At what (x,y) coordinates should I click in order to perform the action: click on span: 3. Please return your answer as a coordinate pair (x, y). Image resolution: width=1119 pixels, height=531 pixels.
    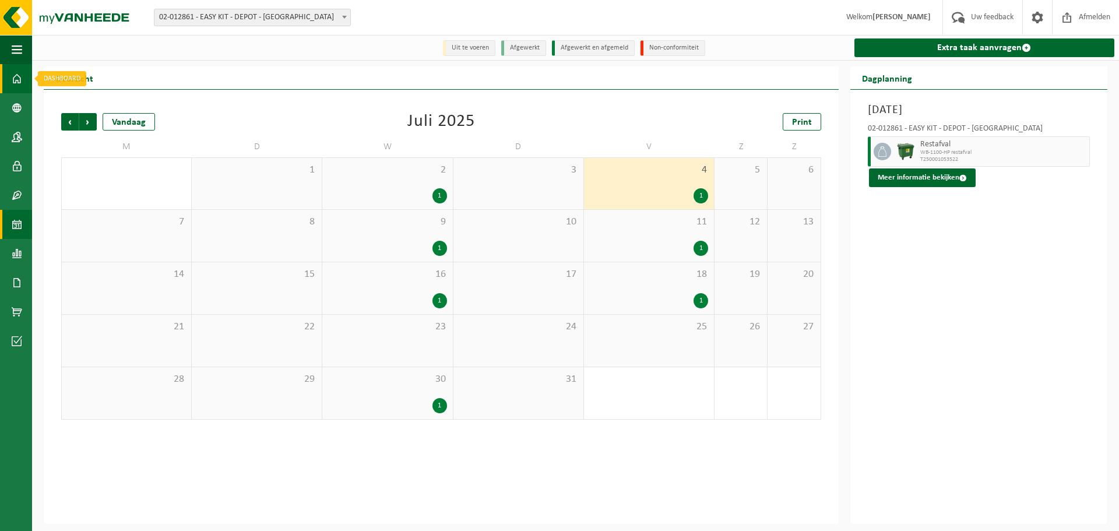
    Looking at the image, I should click on (518, 170).